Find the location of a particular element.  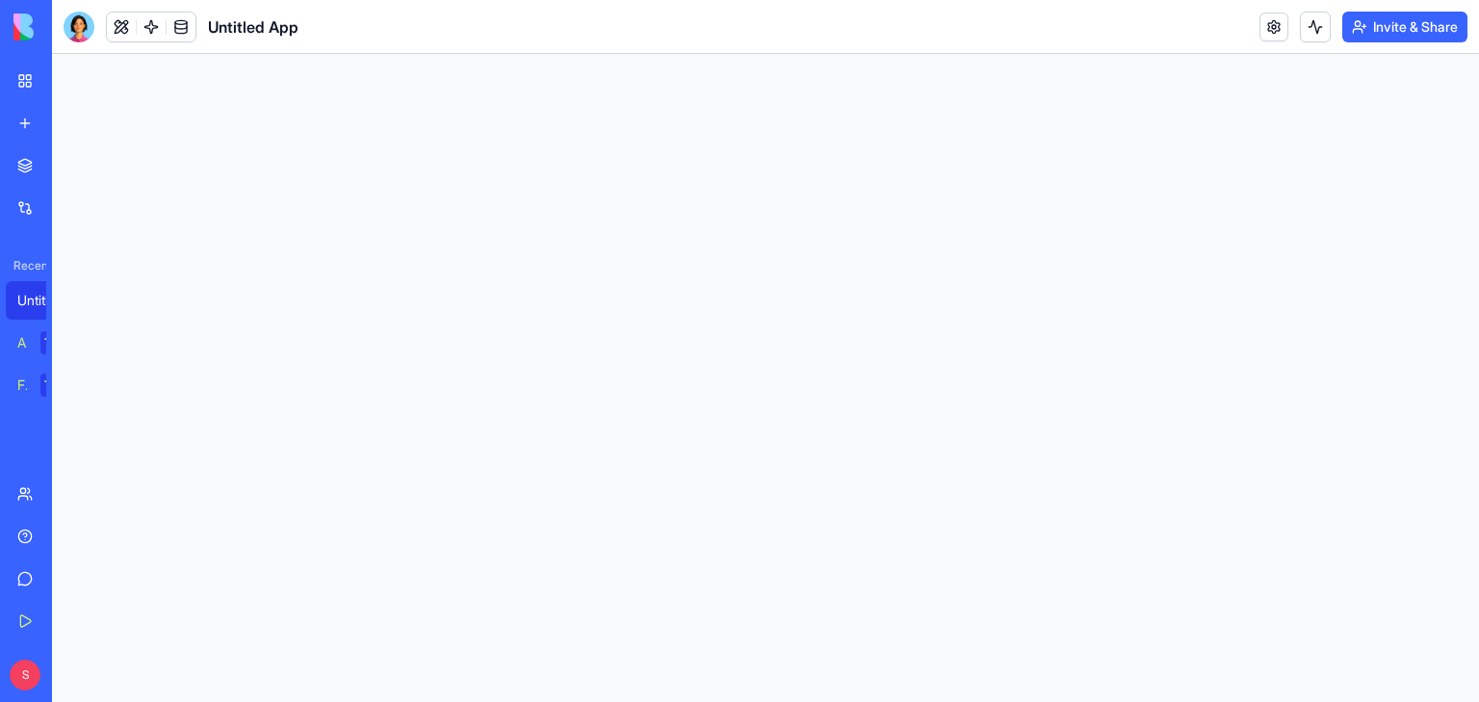

a: AI Logo GeneratorTRY is located at coordinates (44, 343).